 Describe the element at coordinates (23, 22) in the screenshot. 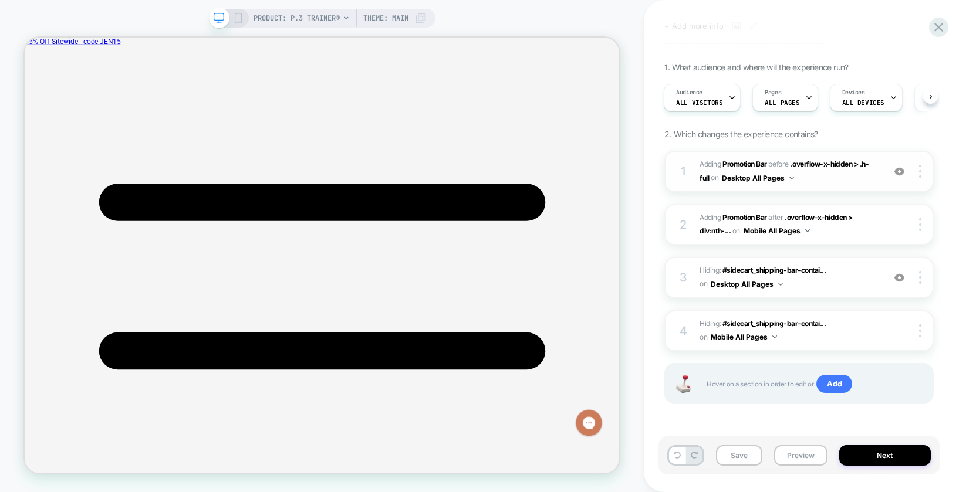

I see `button: Gorgias live chat` at that location.